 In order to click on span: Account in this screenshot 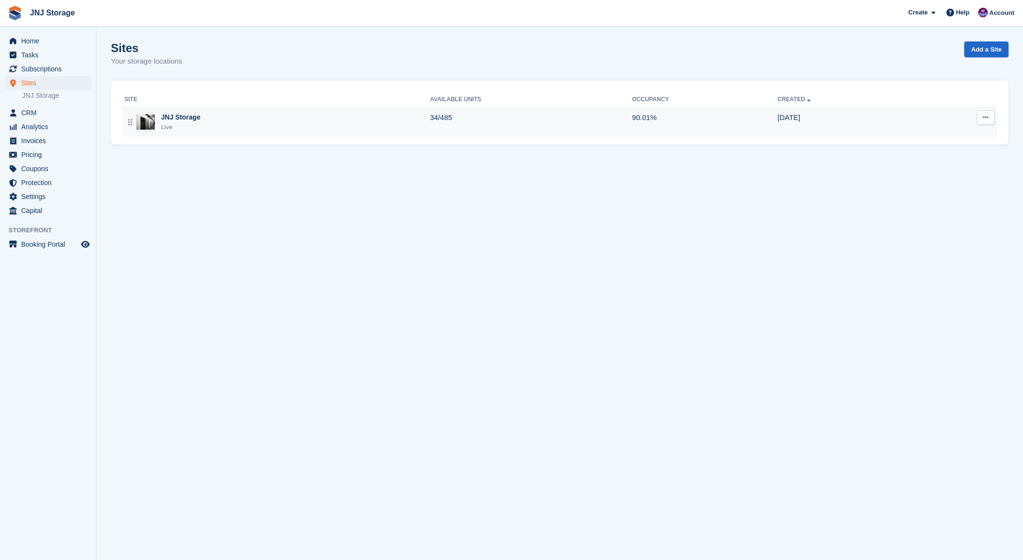, I will do `click(1001, 13)`.